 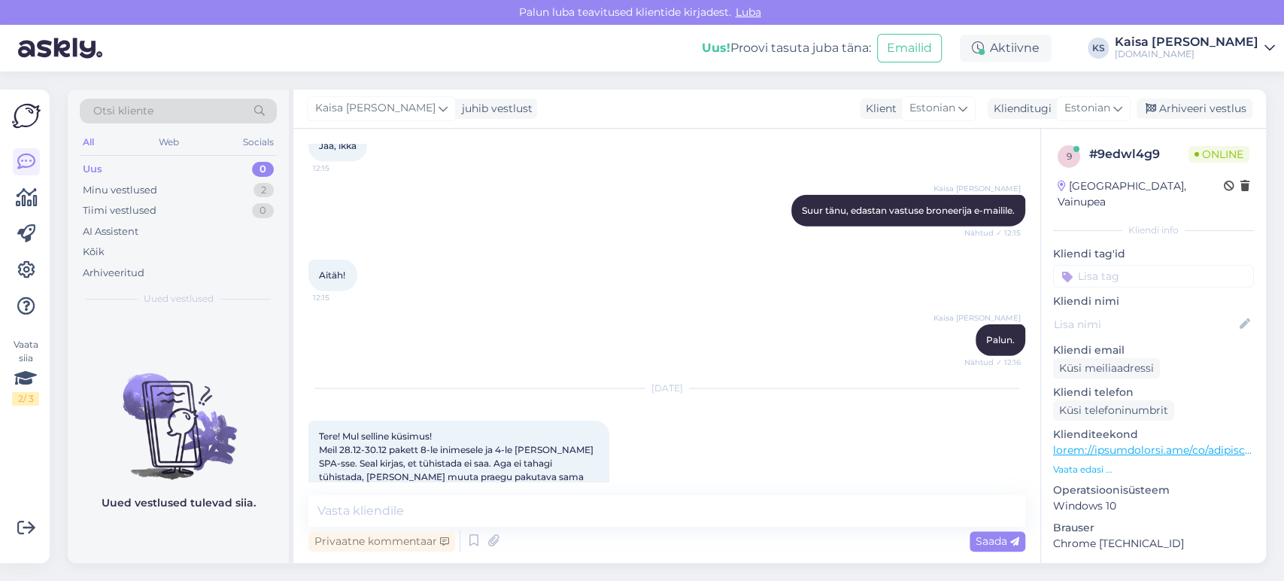 What do you see at coordinates (1153, 434) in the screenshot?
I see `p: Klienditeekond` at bounding box center [1153, 434].